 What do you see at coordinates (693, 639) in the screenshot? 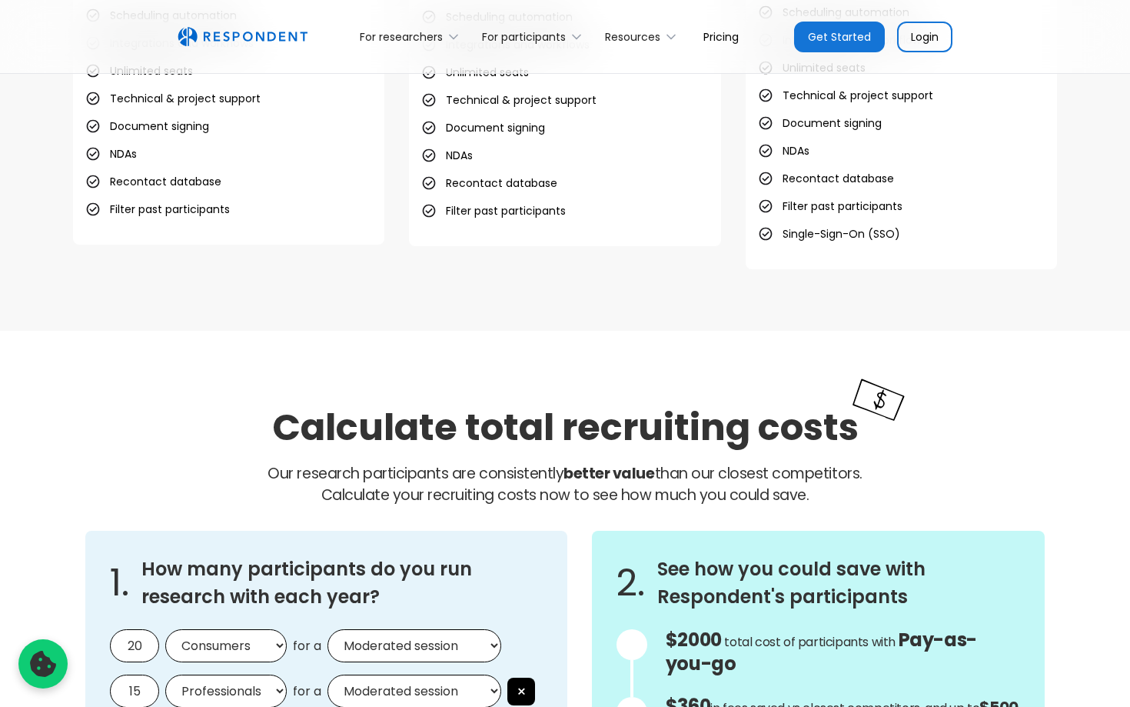
I see `span: $2000` at bounding box center [693, 639].